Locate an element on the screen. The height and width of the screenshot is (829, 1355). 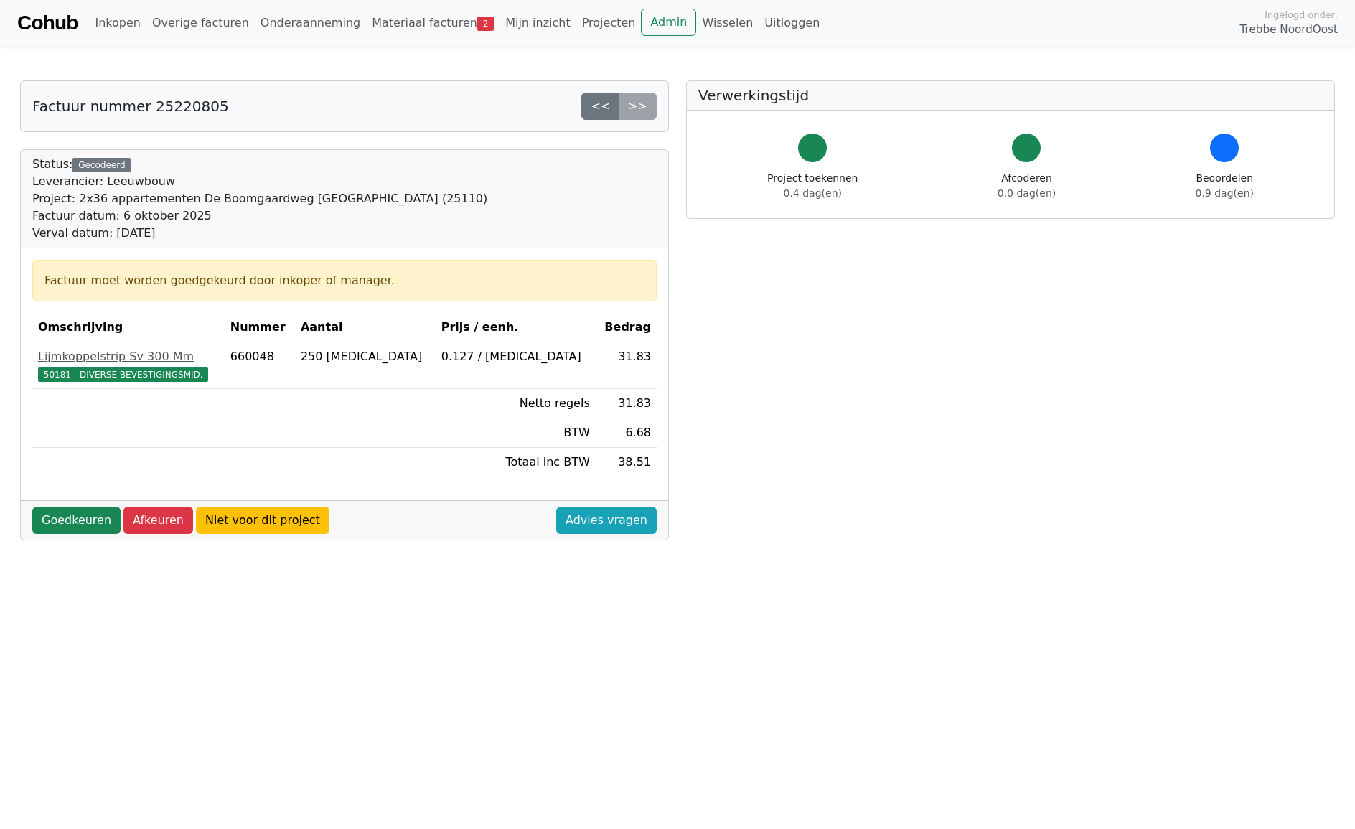
span: Trebbe NoordOost is located at coordinates (1289, 29).